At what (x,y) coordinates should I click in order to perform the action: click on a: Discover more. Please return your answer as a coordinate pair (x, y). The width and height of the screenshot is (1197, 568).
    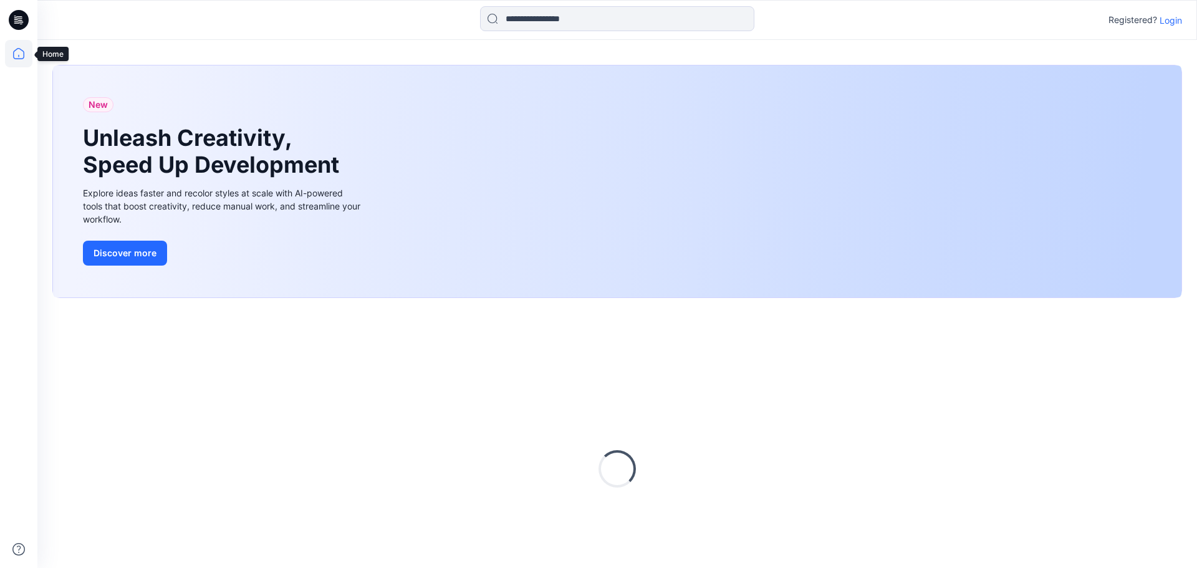
    Looking at the image, I should click on (223, 253).